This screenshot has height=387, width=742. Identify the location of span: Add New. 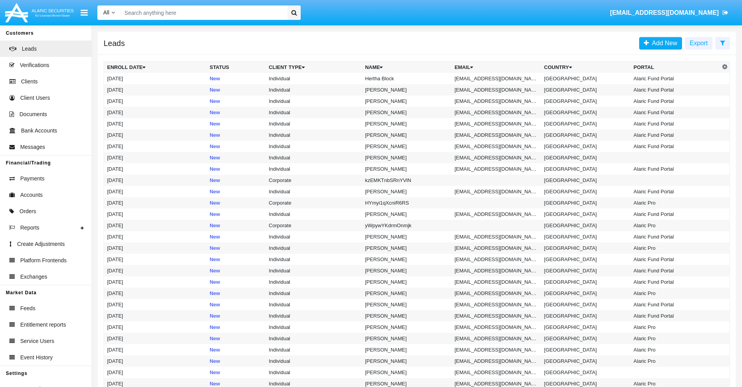
(663, 43).